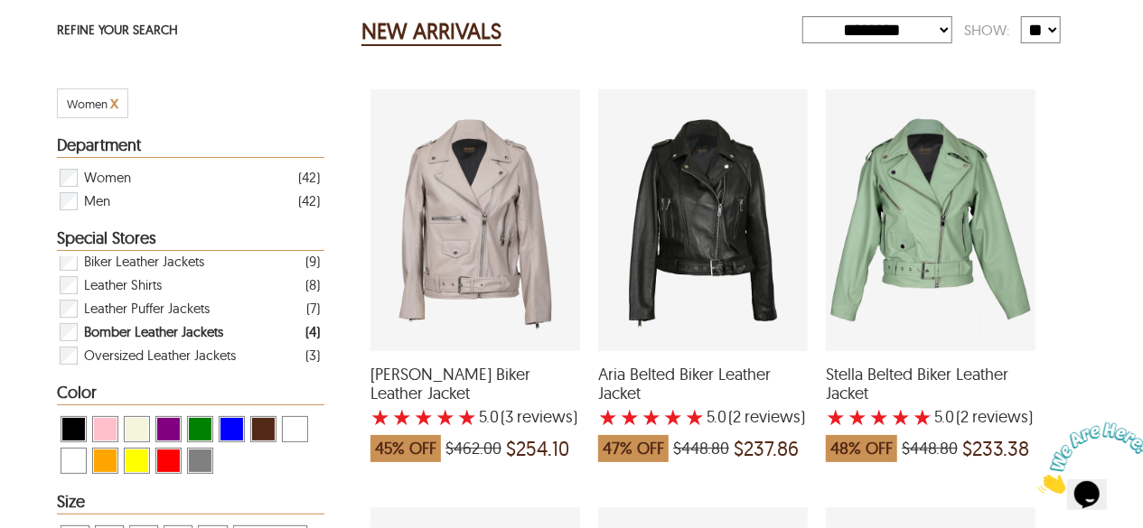 The width and height of the screenshot is (1143, 528). Describe the element at coordinates (475, 384) in the screenshot. I see `span: Nora Belted Biker Leather Jacket` at that location.